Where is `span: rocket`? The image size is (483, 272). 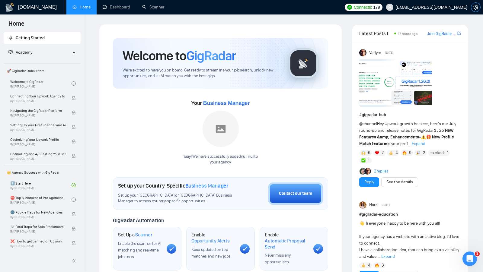 span: rocket is located at coordinates (11, 38).